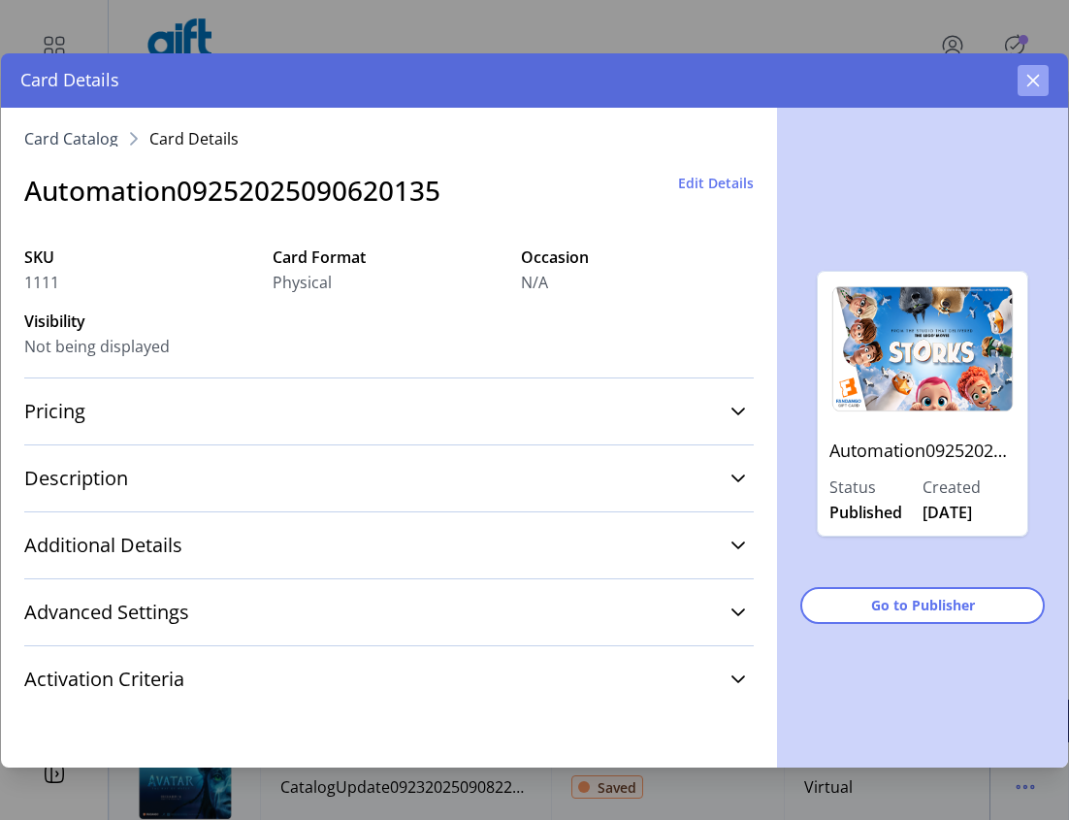  I want to click on span: Not being displayed, so click(97, 346).